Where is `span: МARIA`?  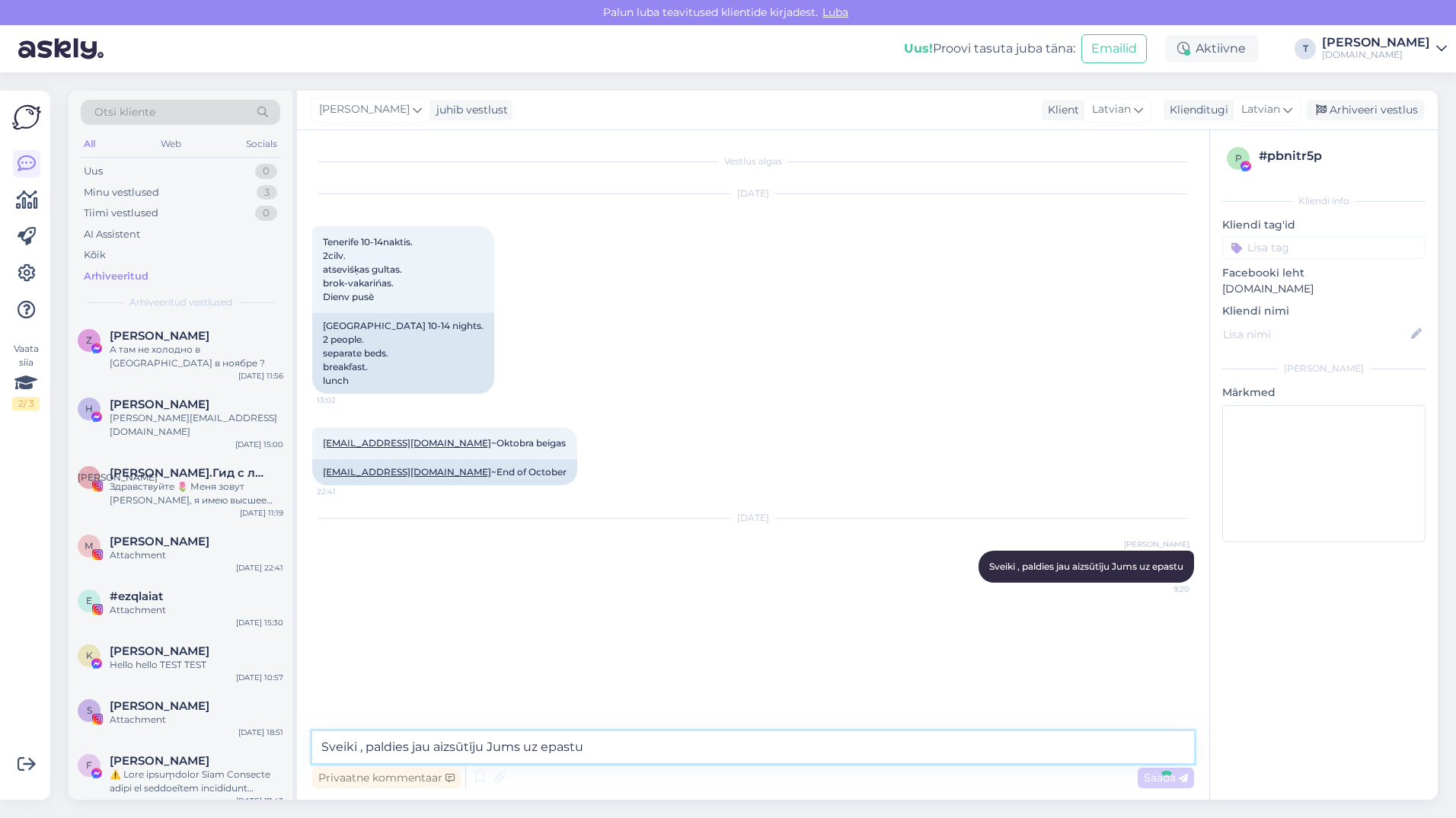
span: МARIA is located at coordinates (159, 541).